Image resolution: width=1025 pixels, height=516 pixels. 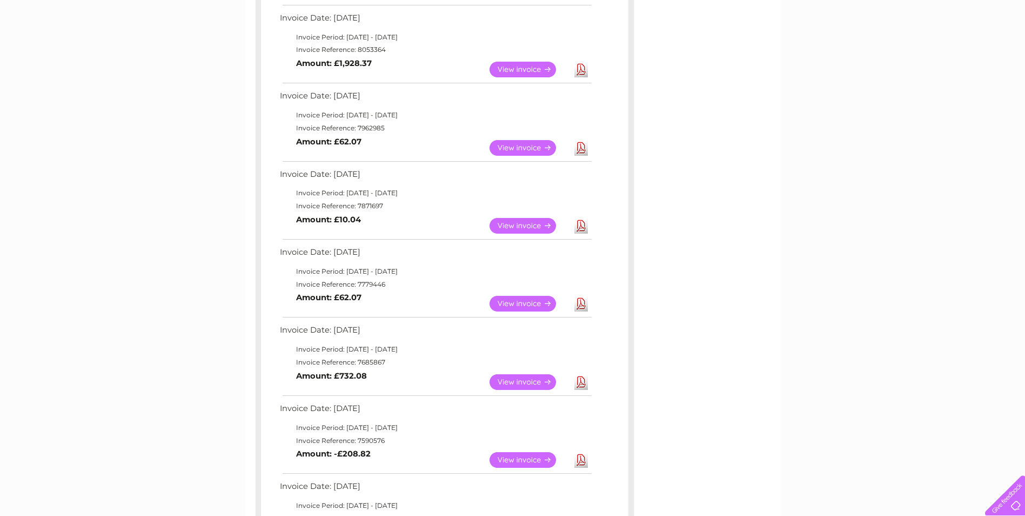 What do you see at coordinates (859, 12) in the screenshot?
I see `span: 0333 014 3131` at bounding box center [859, 12].